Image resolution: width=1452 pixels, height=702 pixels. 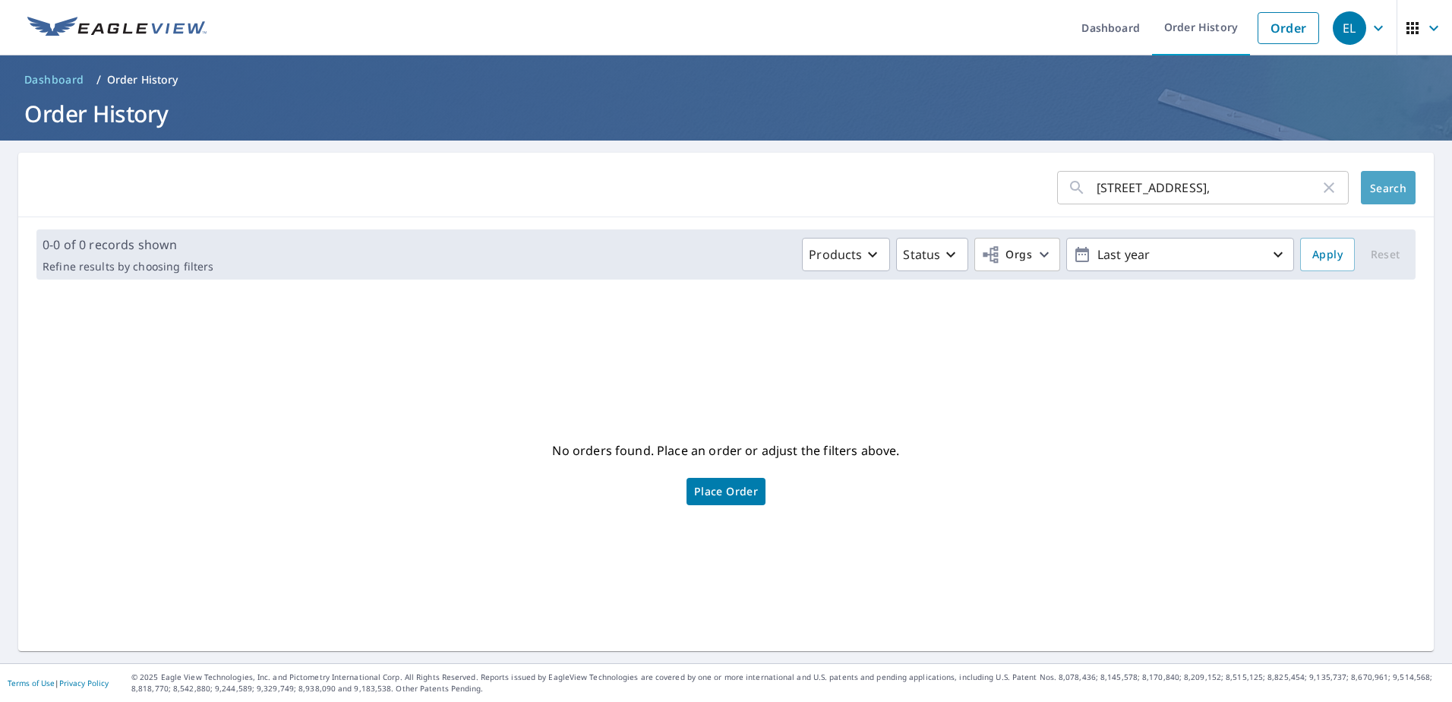 I want to click on a: Dashboard, so click(x=54, y=80).